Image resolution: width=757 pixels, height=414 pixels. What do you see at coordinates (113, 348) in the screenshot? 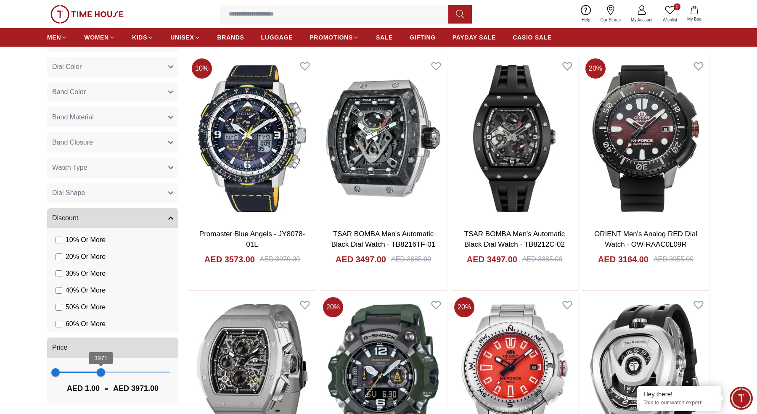
I see `button: Price` at bounding box center [113, 348].